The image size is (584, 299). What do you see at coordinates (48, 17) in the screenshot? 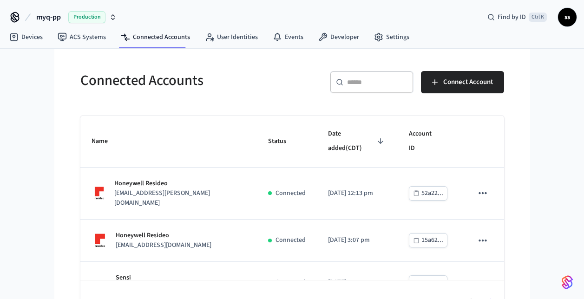
I see `span: myq-pp` at bounding box center [48, 17].